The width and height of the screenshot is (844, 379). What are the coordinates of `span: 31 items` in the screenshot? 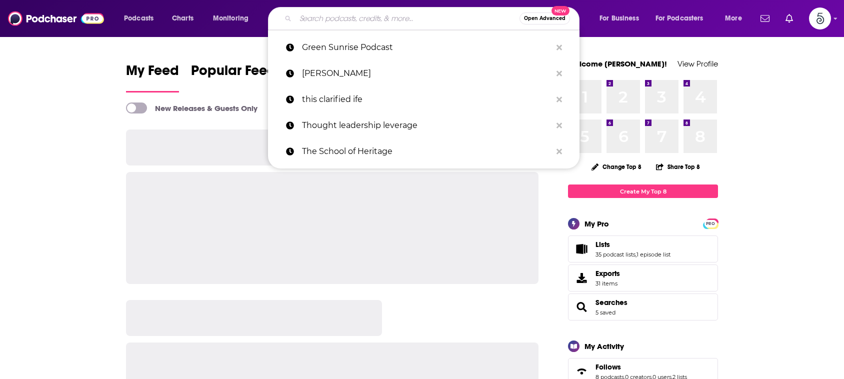 It's located at (607, 283).